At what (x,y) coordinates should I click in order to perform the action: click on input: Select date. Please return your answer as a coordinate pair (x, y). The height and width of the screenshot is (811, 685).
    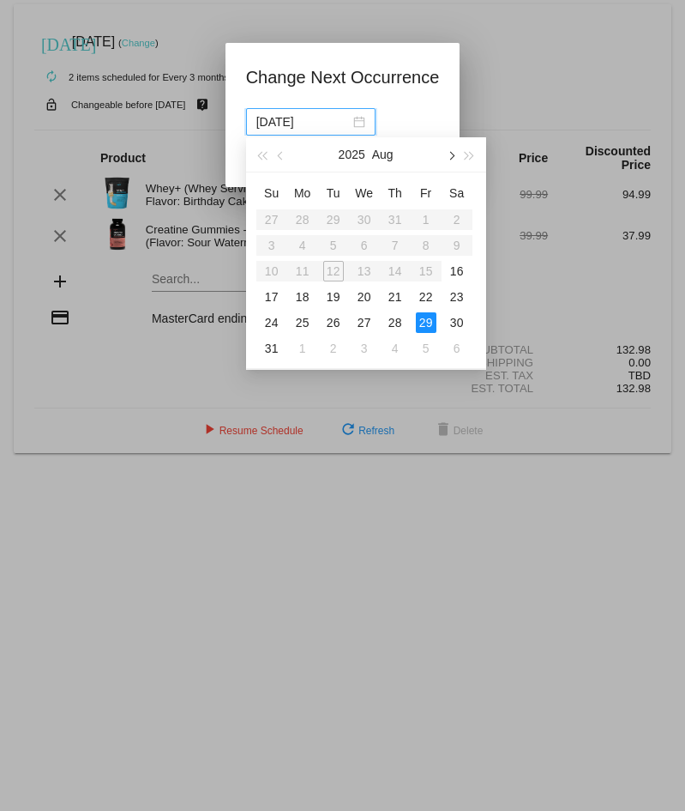
    Looking at the image, I should click on (303, 122).